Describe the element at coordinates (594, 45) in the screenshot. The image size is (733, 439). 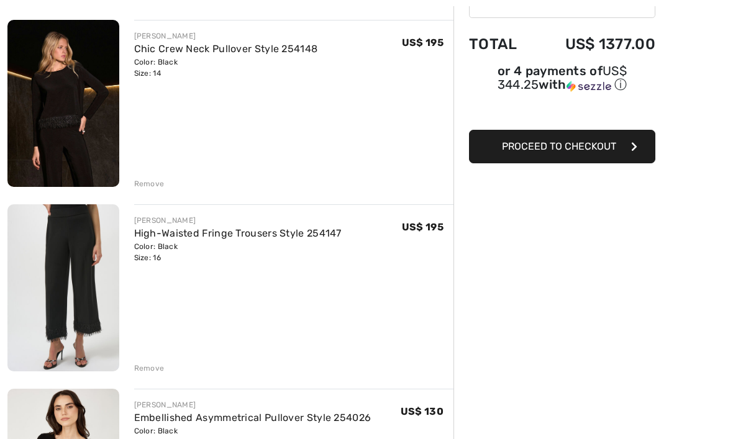
I see `td: US$ 1377.00` at that location.